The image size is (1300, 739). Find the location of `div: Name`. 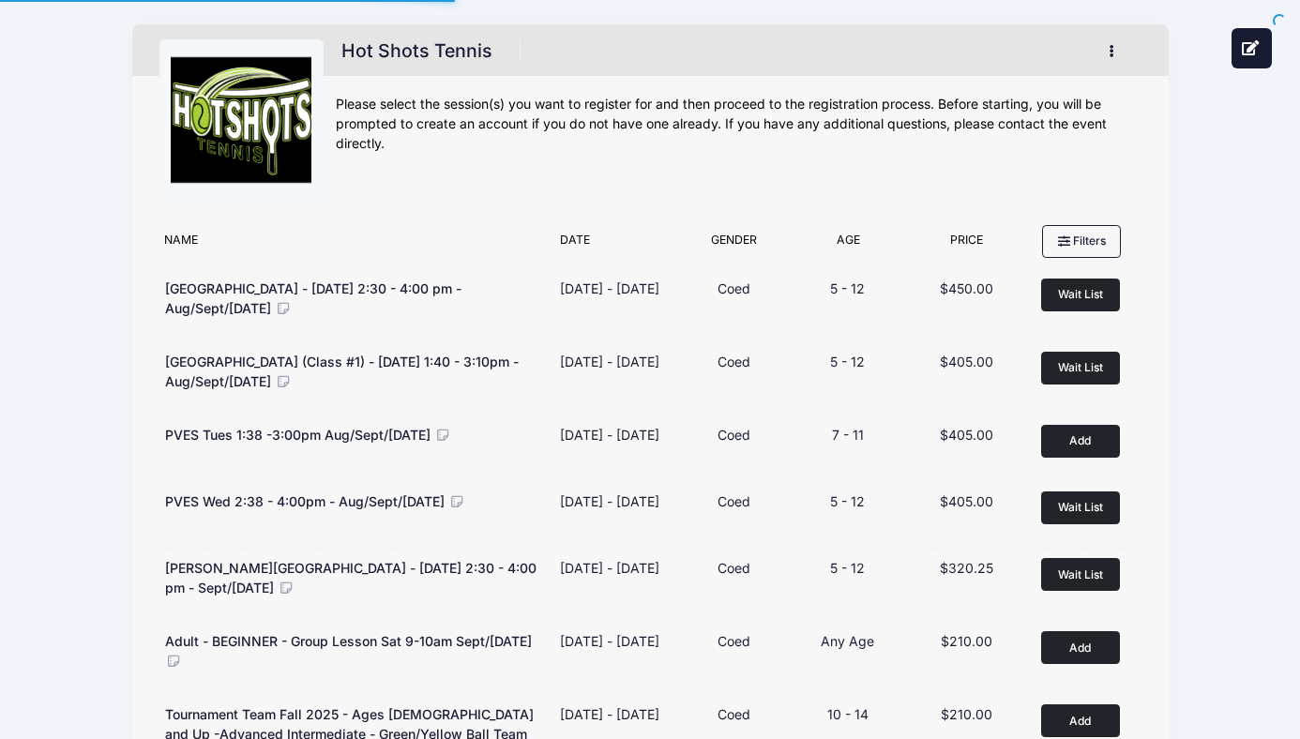

div: Name is located at coordinates (353, 245).